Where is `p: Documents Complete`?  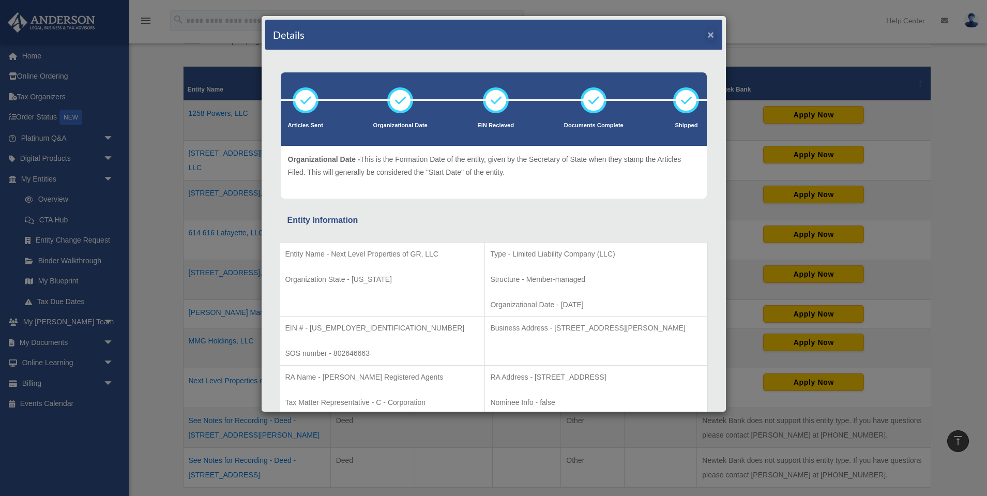 p: Documents Complete is located at coordinates (593, 126).